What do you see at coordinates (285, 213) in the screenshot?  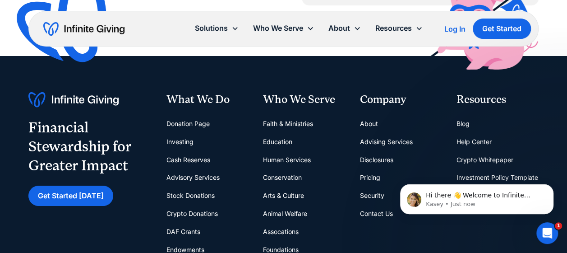 I see `a: Animal Welfare` at bounding box center [285, 213].